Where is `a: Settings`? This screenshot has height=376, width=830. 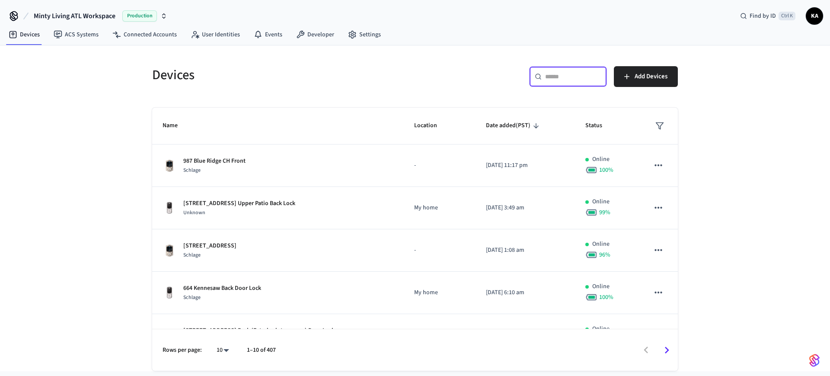 a: Settings is located at coordinates (365, 35).